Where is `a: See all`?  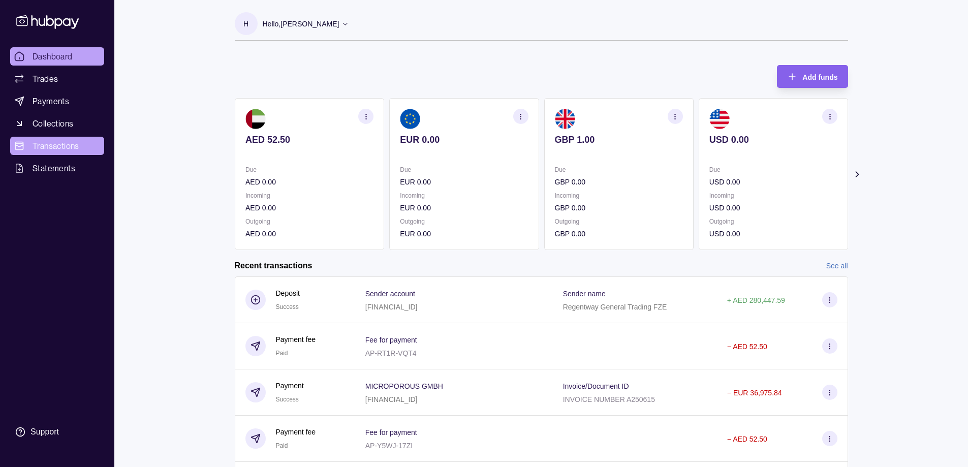
a: See all is located at coordinates (837, 266).